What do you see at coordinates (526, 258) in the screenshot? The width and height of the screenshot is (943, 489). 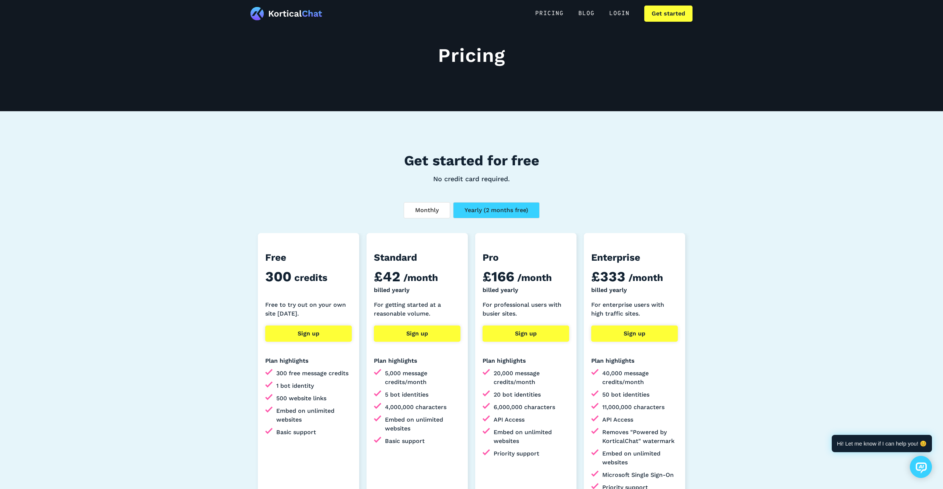 I see `h3: Pro` at bounding box center [526, 258].